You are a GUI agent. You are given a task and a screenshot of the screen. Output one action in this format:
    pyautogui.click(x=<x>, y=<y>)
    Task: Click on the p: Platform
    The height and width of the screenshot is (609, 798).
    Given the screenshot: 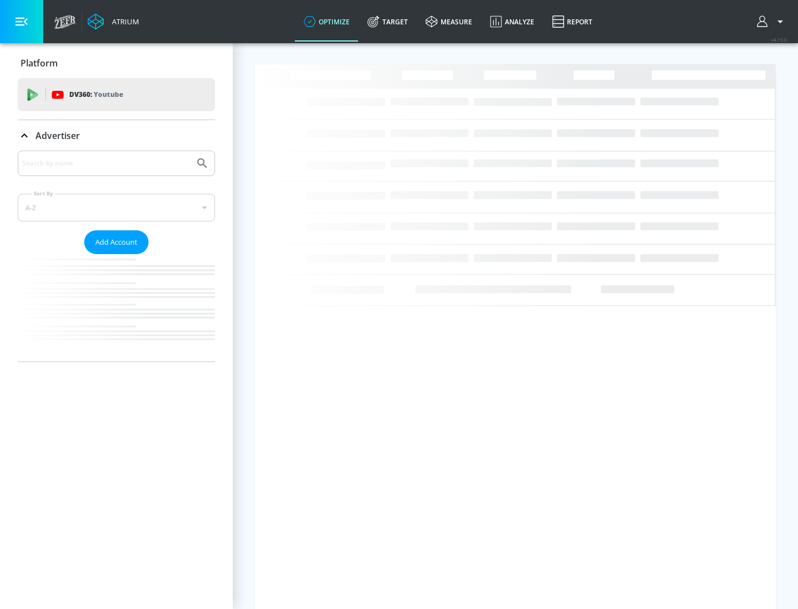 What is the action you would take?
    pyautogui.click(x=39, y=63)
    